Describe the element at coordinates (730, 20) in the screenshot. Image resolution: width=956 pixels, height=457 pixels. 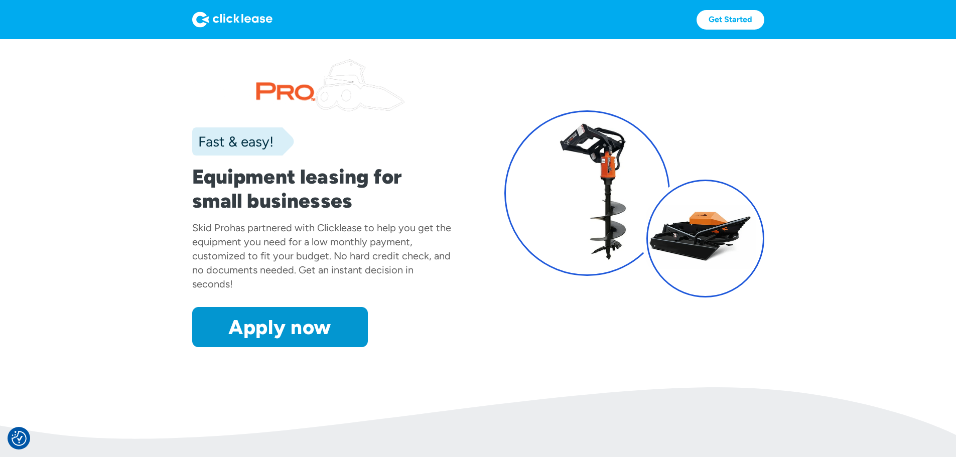
I see `a: Get Started` at that location.